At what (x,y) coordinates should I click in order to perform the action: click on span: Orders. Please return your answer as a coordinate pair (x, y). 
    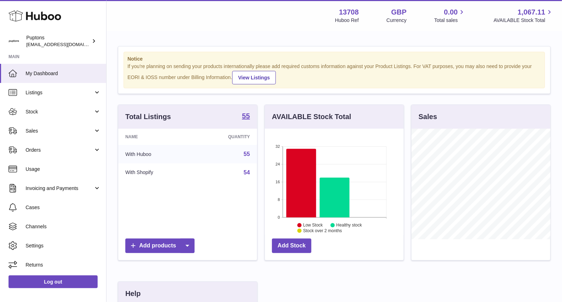
    Looking at the image, I should click on (59, 150).